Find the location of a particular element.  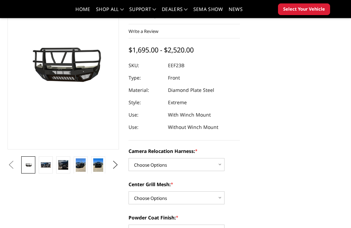

button: Select Your Vehicle is located at coordinates (304, 9).